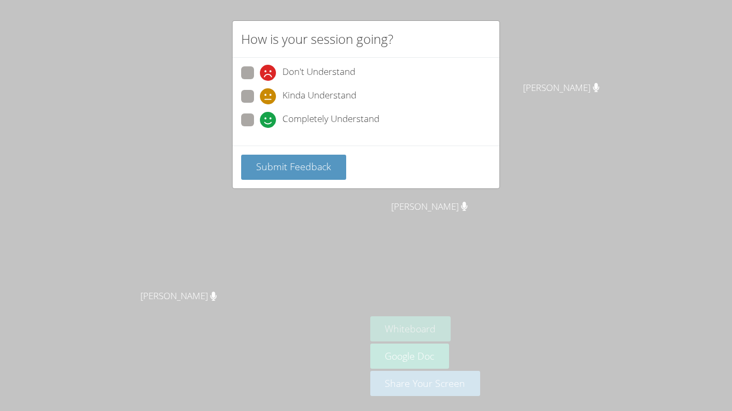 The image size is (732, 411). Describe the element at coordinates (293, 167) in the screenshot. I see `span: Submit Feedback` at that location.